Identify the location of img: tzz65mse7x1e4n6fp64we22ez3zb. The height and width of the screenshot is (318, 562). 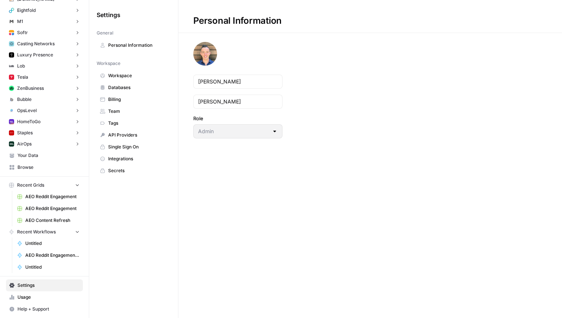
(12, 44).